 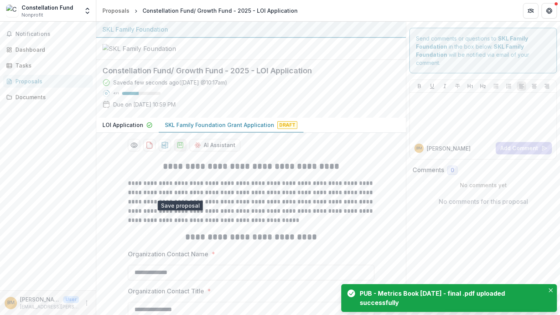 I want to click on a: Dashboard, so click(x=48, y=49).